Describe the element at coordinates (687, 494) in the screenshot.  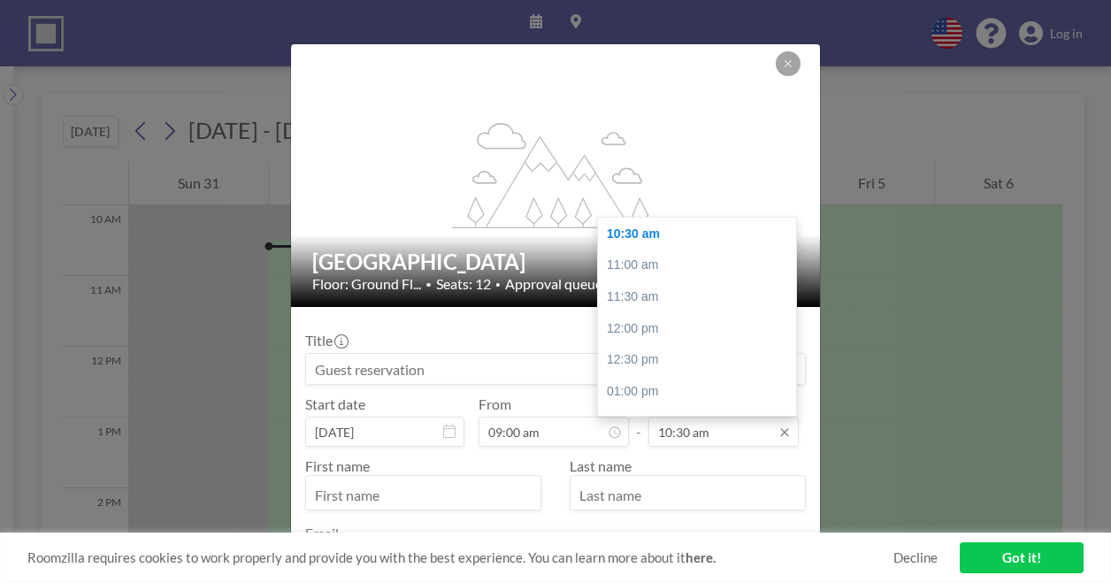
I see `input: Last name` at that location.